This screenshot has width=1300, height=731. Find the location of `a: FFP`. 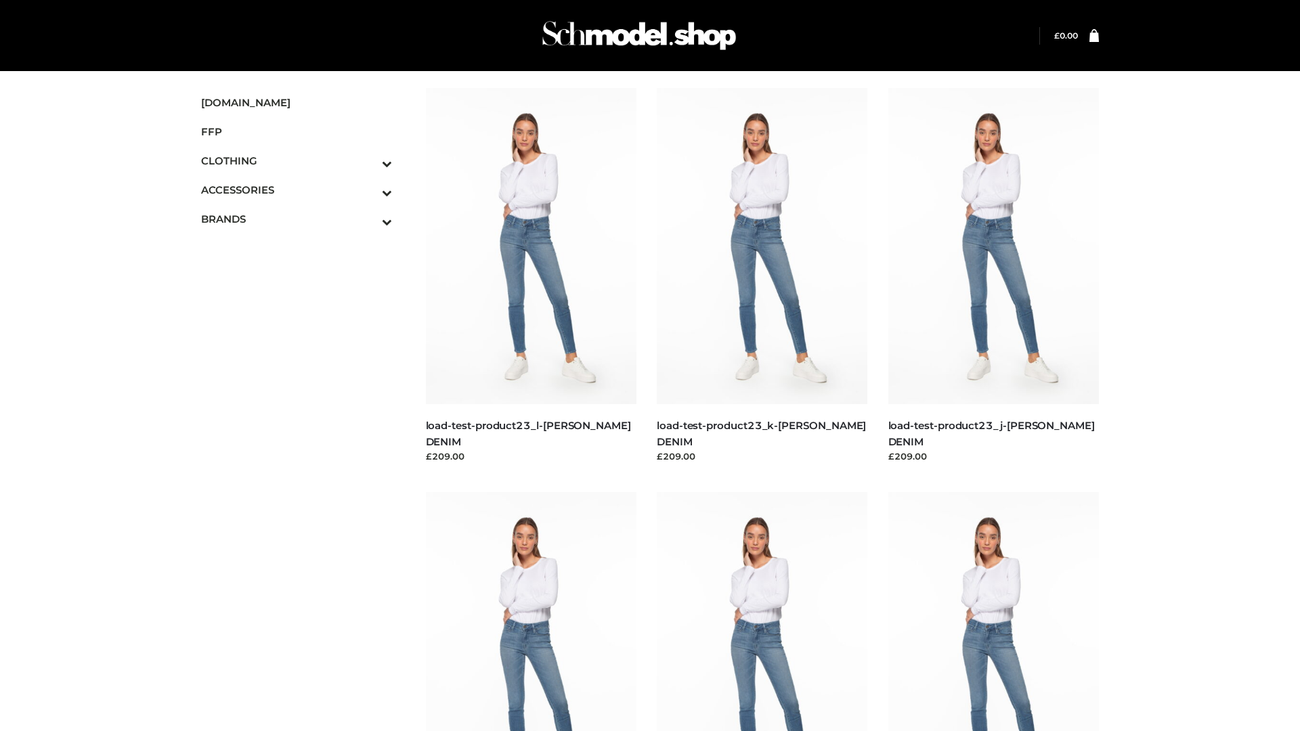

a: FFP is located at coordinates (297, 131).